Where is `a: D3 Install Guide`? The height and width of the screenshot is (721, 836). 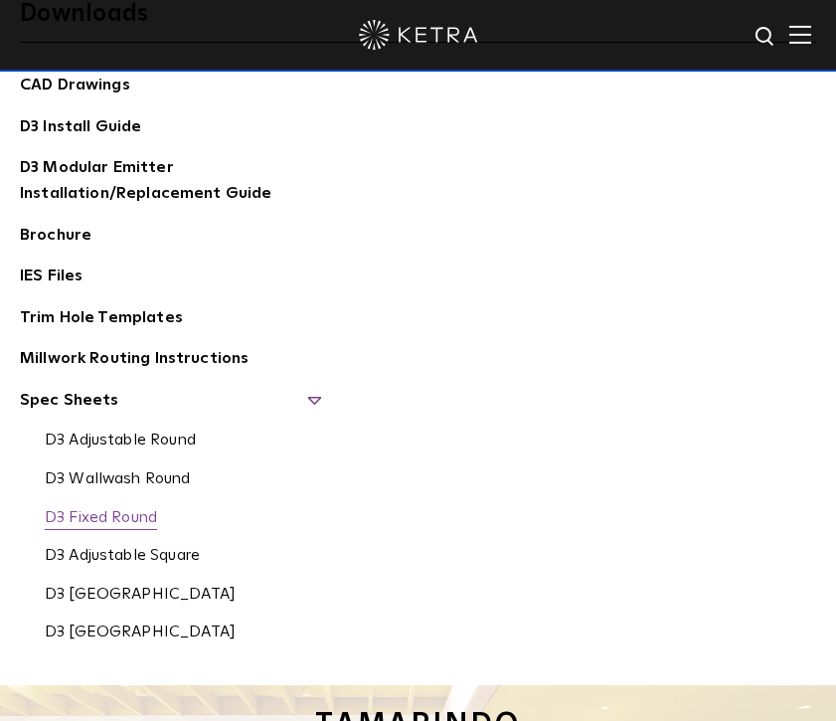 a: D3 Install Guide is located at coordinates (81, 128).